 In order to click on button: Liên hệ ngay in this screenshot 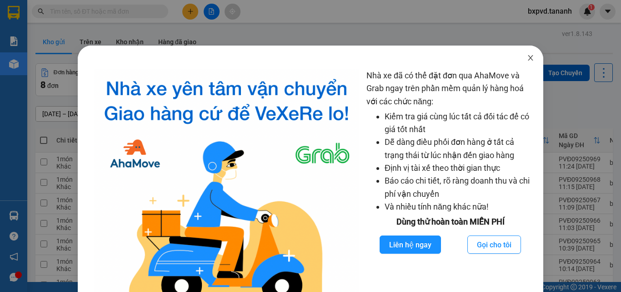, I will do `click(410, 244)`.